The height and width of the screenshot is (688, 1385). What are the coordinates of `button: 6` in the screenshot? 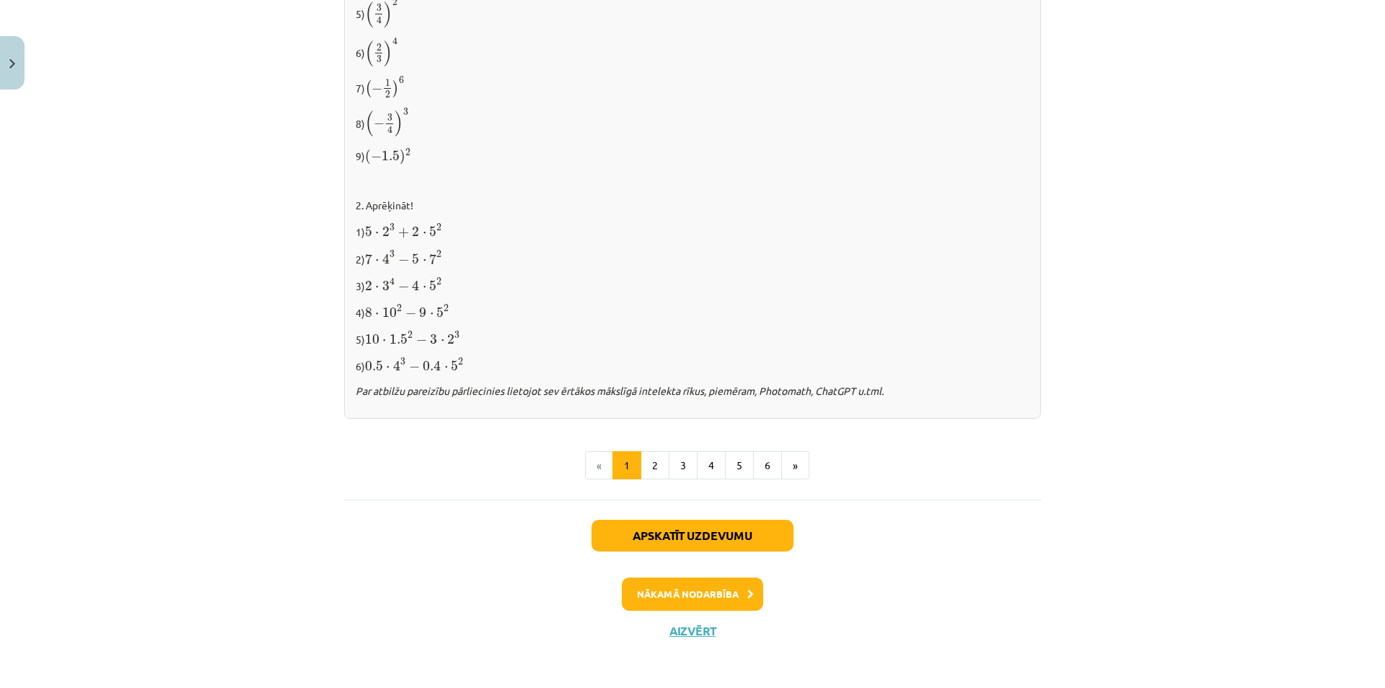 It's located at (768, 465).